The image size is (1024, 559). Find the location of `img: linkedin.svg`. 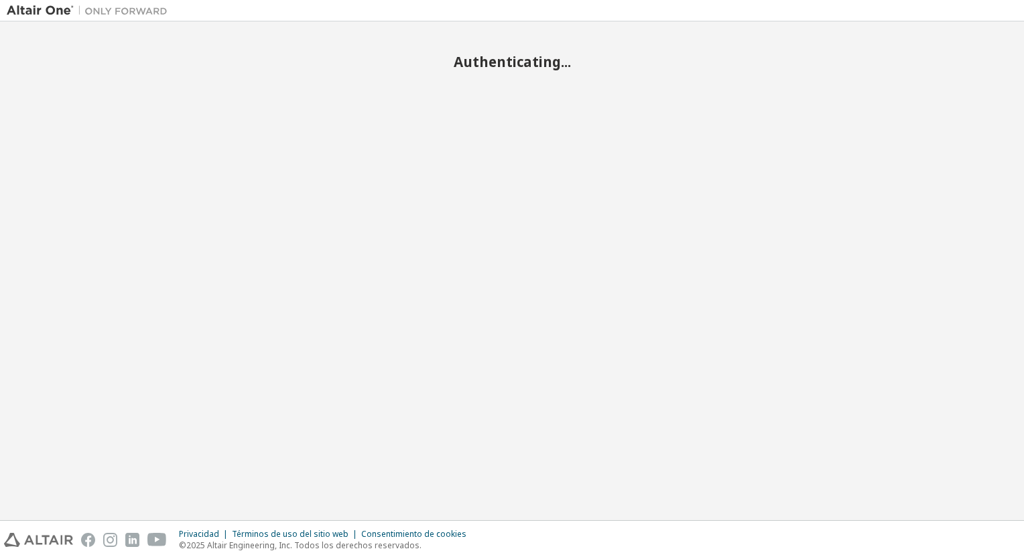

img: linkedin.svg is located at coordinates (132, 540).